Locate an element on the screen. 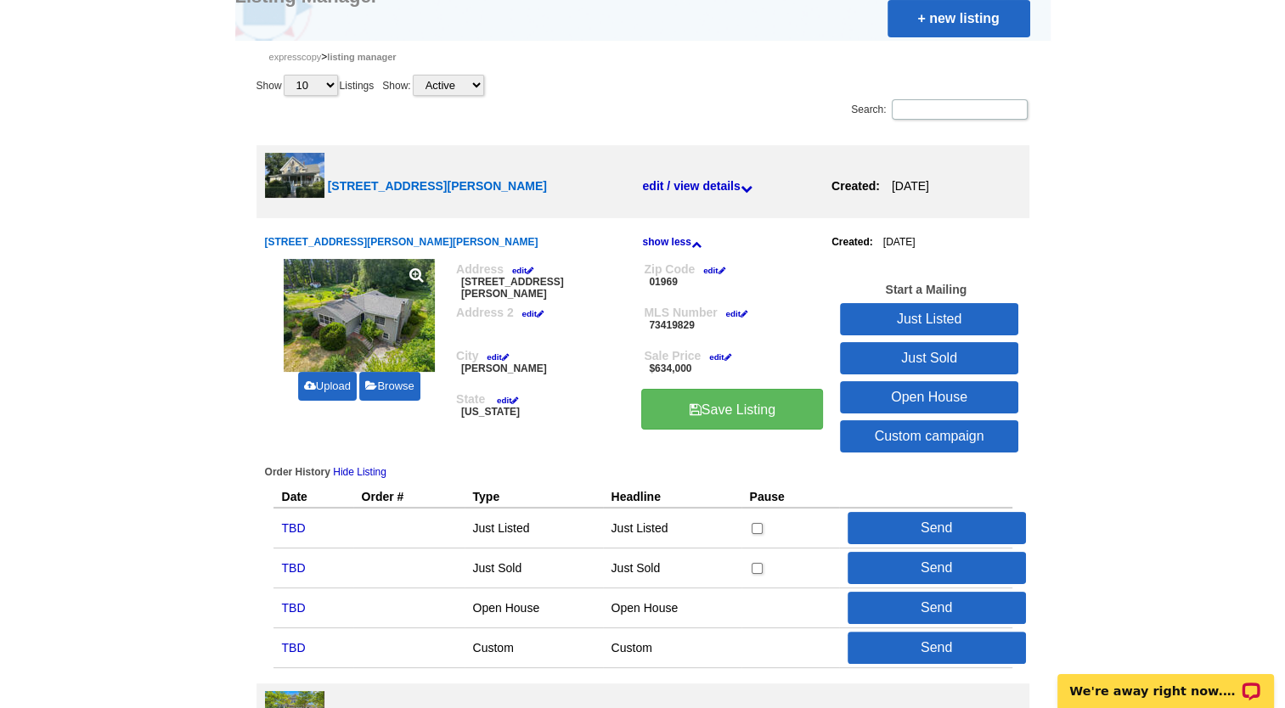  a: Open House is located at coordinates (929, 397).